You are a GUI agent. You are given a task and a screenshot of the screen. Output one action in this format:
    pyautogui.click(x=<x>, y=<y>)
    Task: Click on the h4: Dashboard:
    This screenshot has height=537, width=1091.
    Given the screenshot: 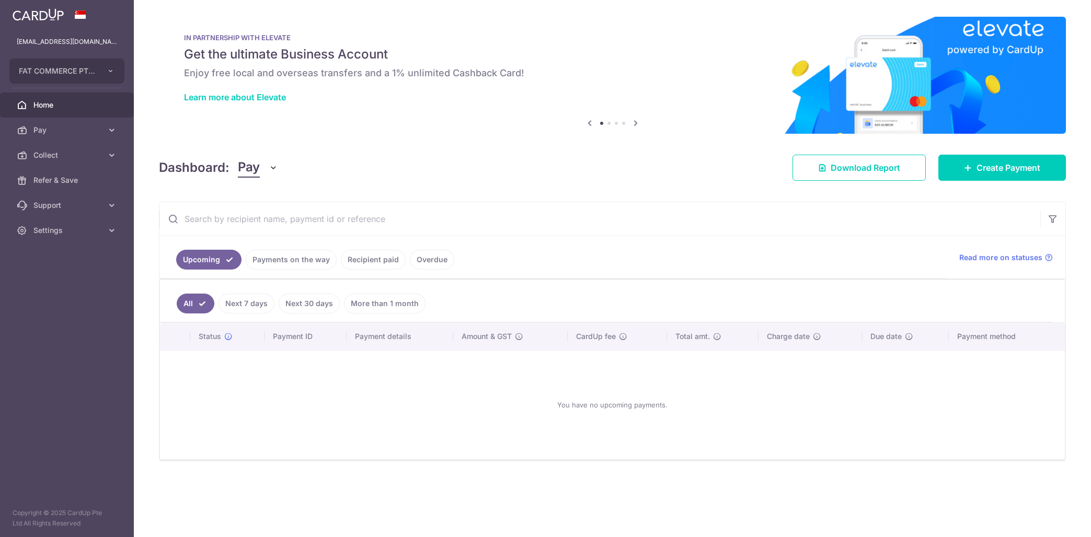 What is the action you would take?
    pyautogui.click(x=194, y=168)
    